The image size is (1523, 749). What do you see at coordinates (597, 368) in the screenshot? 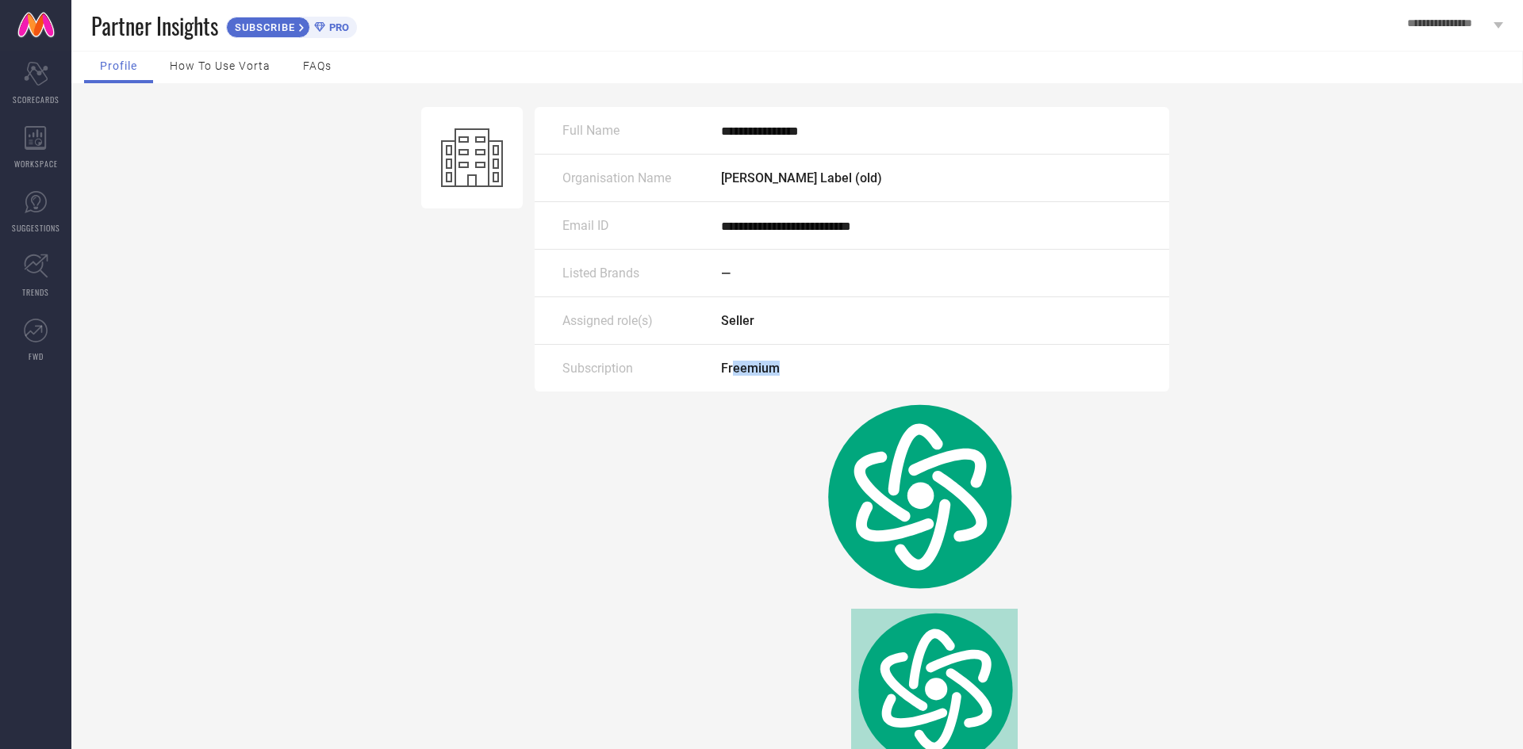
I see `span: Subscription` at bounding box center [597, 368].